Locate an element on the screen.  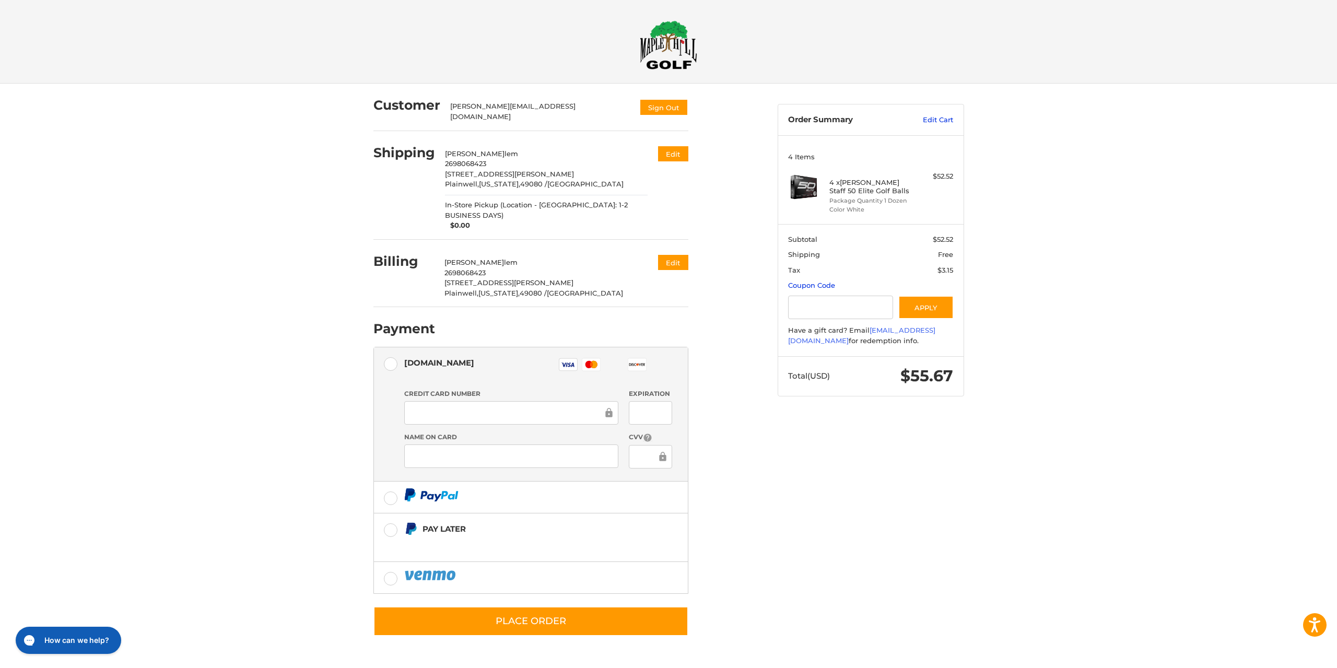
a: Coupon Code is located at coordinates (811, 285).